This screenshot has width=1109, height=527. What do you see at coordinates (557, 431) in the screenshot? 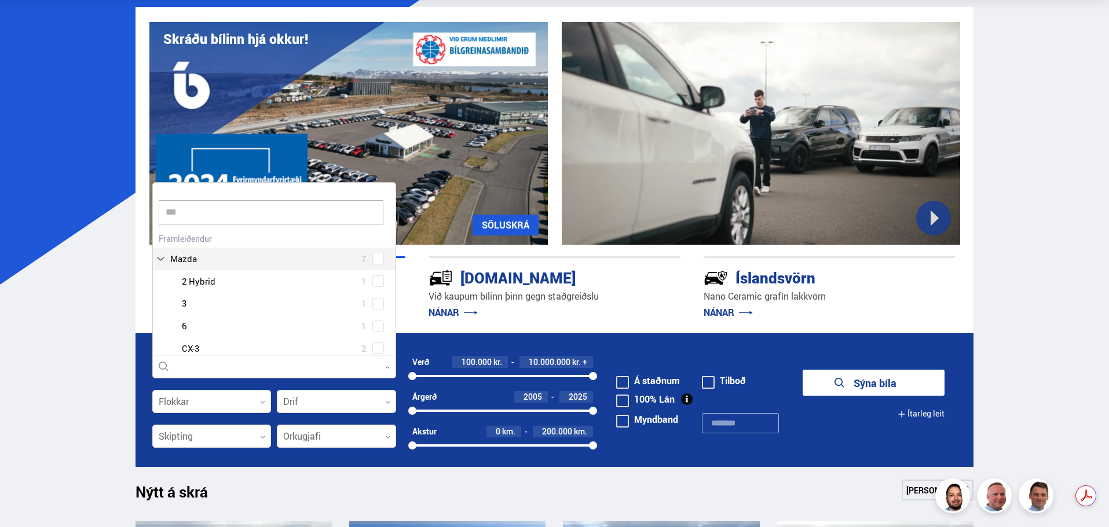
I see `span: 200.000` at bounding box center [557, 431].